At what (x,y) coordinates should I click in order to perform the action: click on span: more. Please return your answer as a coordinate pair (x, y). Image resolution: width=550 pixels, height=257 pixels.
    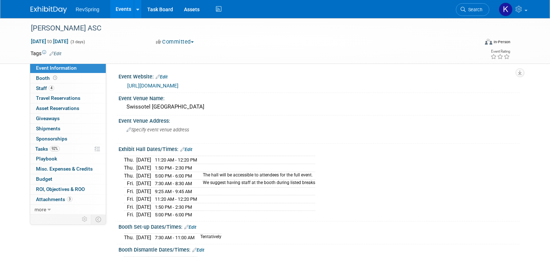
    Looking at the image, I should click on (40, 210).